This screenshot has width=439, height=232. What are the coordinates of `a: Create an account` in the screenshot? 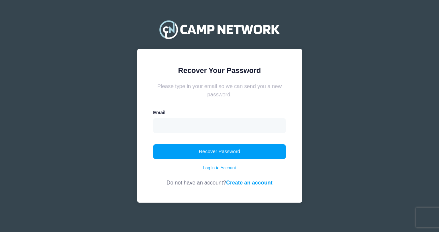 It's located at (249, 182).